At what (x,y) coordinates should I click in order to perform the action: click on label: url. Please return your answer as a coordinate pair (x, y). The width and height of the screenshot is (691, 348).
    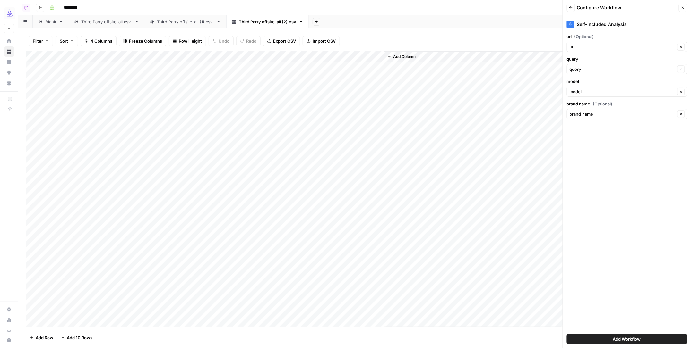
    Looking at the image, I should click on (626, 37).